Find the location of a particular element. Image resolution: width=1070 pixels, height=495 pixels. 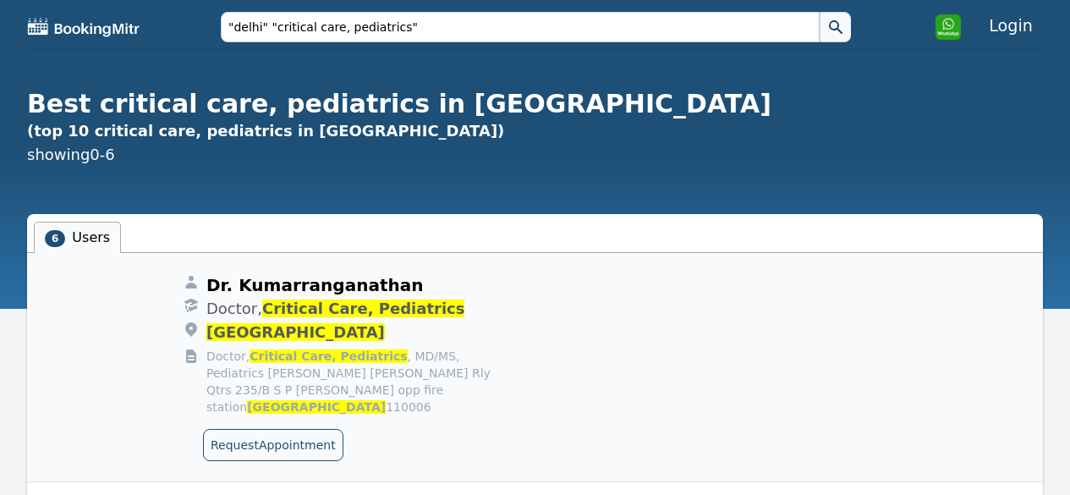

span: Dr. Kumarranganathan is located at coordinates (315, 285).